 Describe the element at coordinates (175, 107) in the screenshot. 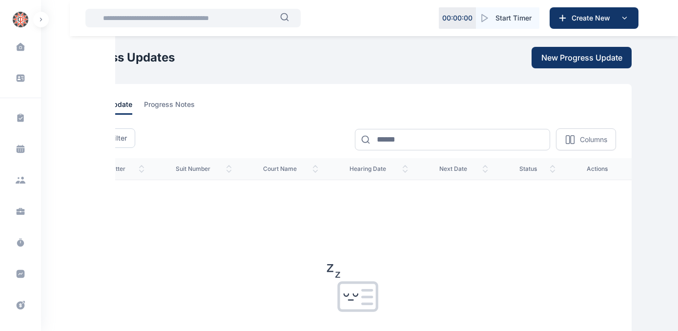

I see `a: progress notes` at that location.